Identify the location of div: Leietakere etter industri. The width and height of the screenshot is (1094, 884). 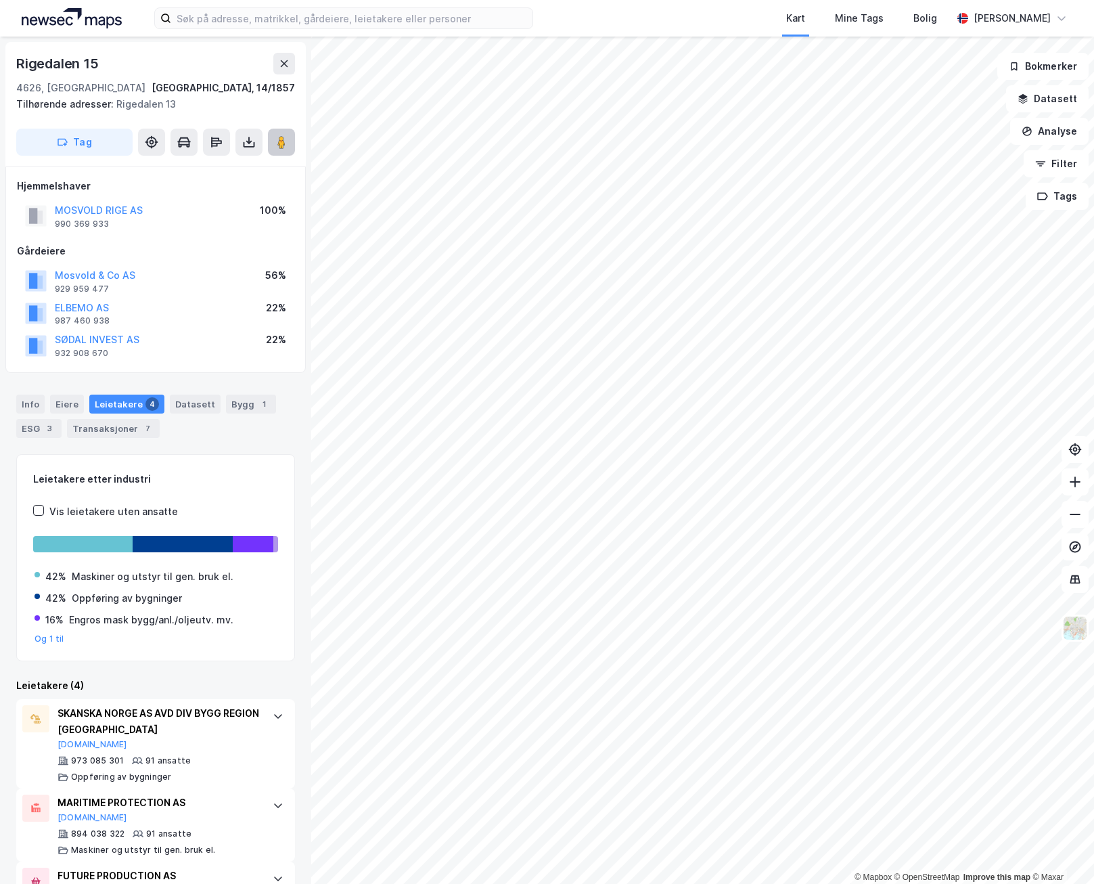
(156, 479).